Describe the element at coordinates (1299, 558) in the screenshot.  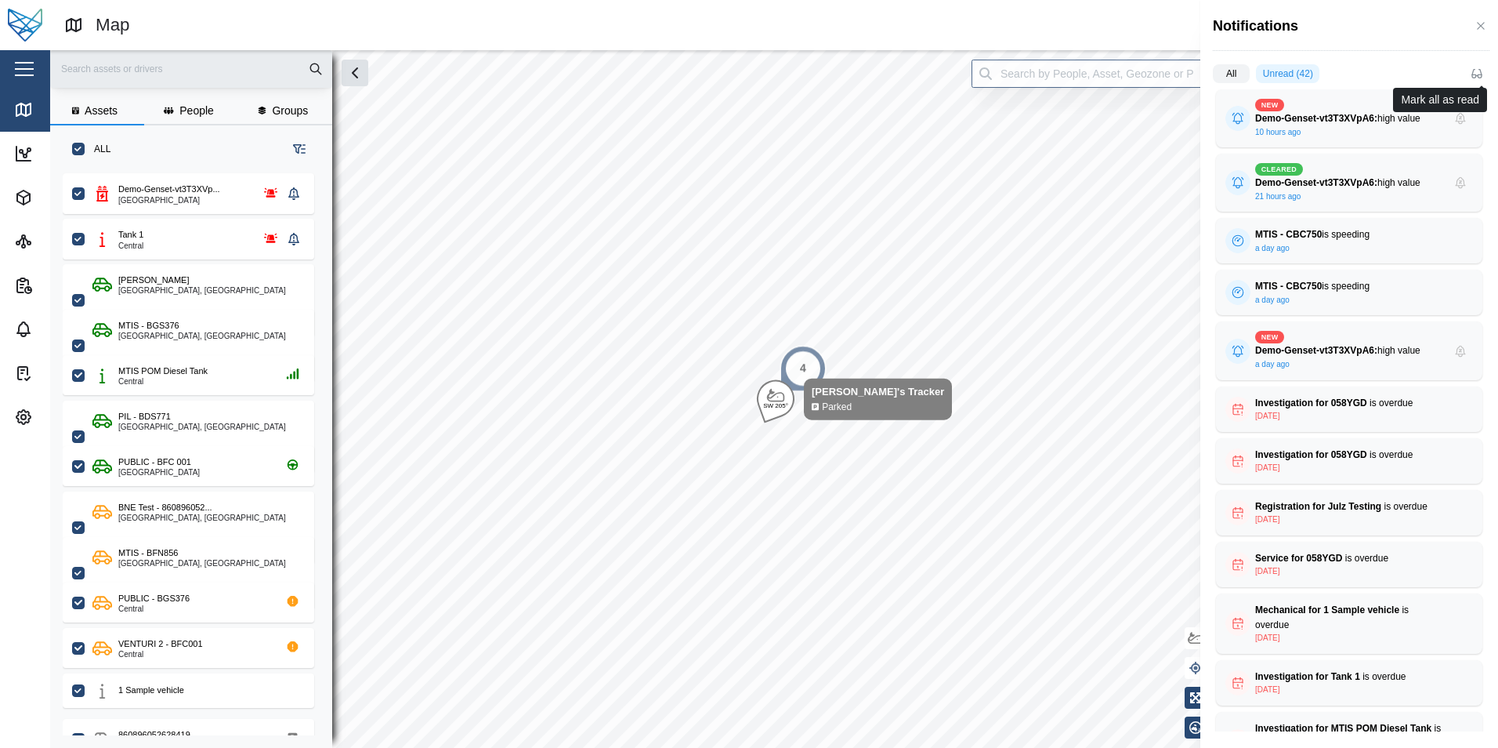
I see `strong: Service for 058YGD` at that location.